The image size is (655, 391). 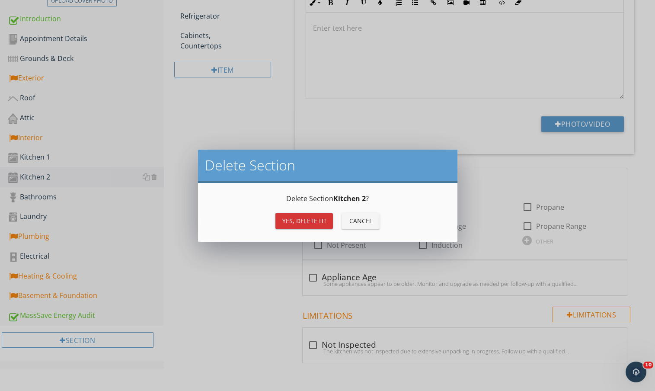 What do you see at coordinates (304, 220) in the screenshot?
I see `div: Yes, Delete it!` at bounding box center [304, 220].